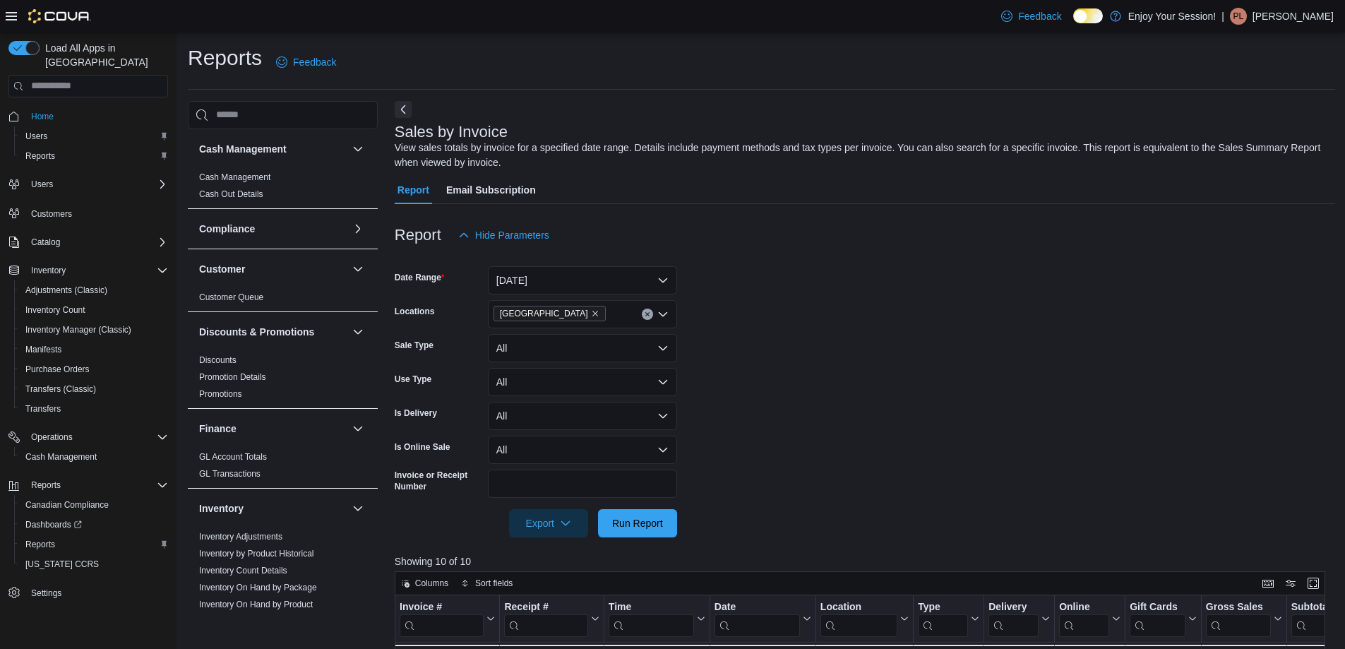 This screenshot has height=649, width=1345. I want to click on button: Compliance, so click(272, 229).